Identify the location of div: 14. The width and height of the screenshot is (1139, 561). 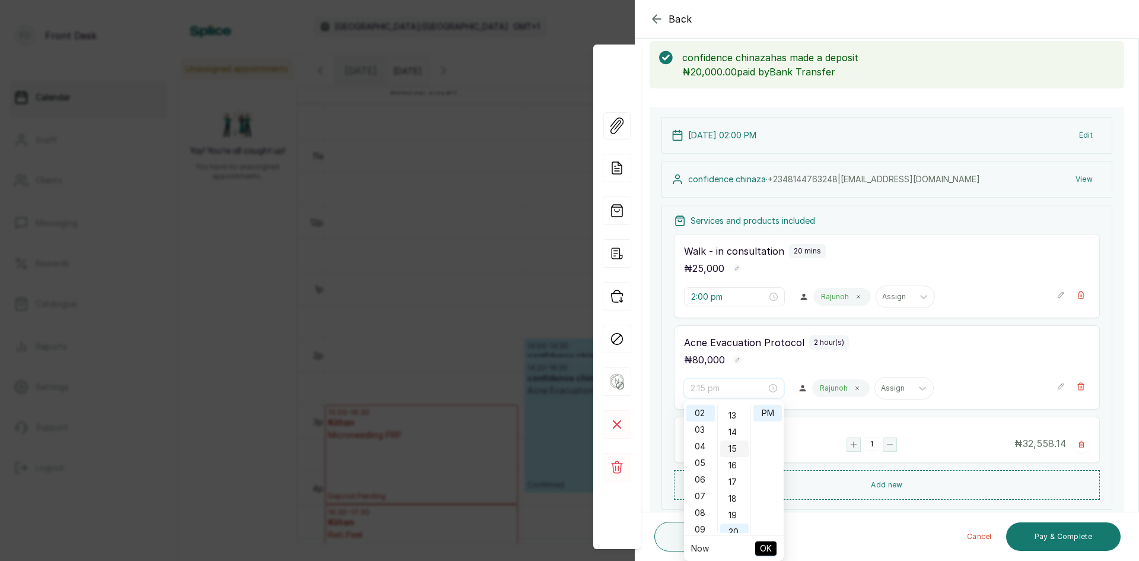
(734, 432).